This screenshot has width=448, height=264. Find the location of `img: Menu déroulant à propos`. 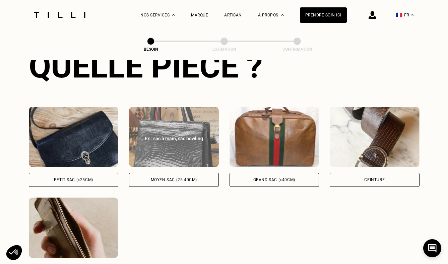

img: Menu déroulant à propos is located at coordinates (282, 15).